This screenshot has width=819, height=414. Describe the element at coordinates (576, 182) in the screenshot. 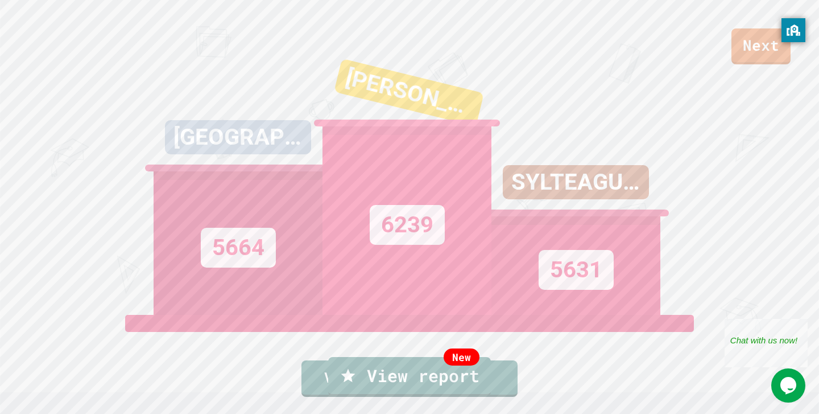

I see `div: SYLTEAGURK` at that location.